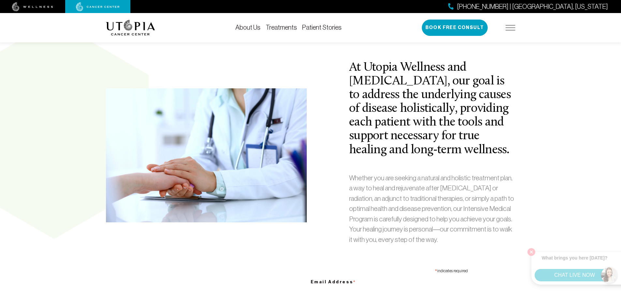  I want to click on a: Patient Stories, so click(322, 27).